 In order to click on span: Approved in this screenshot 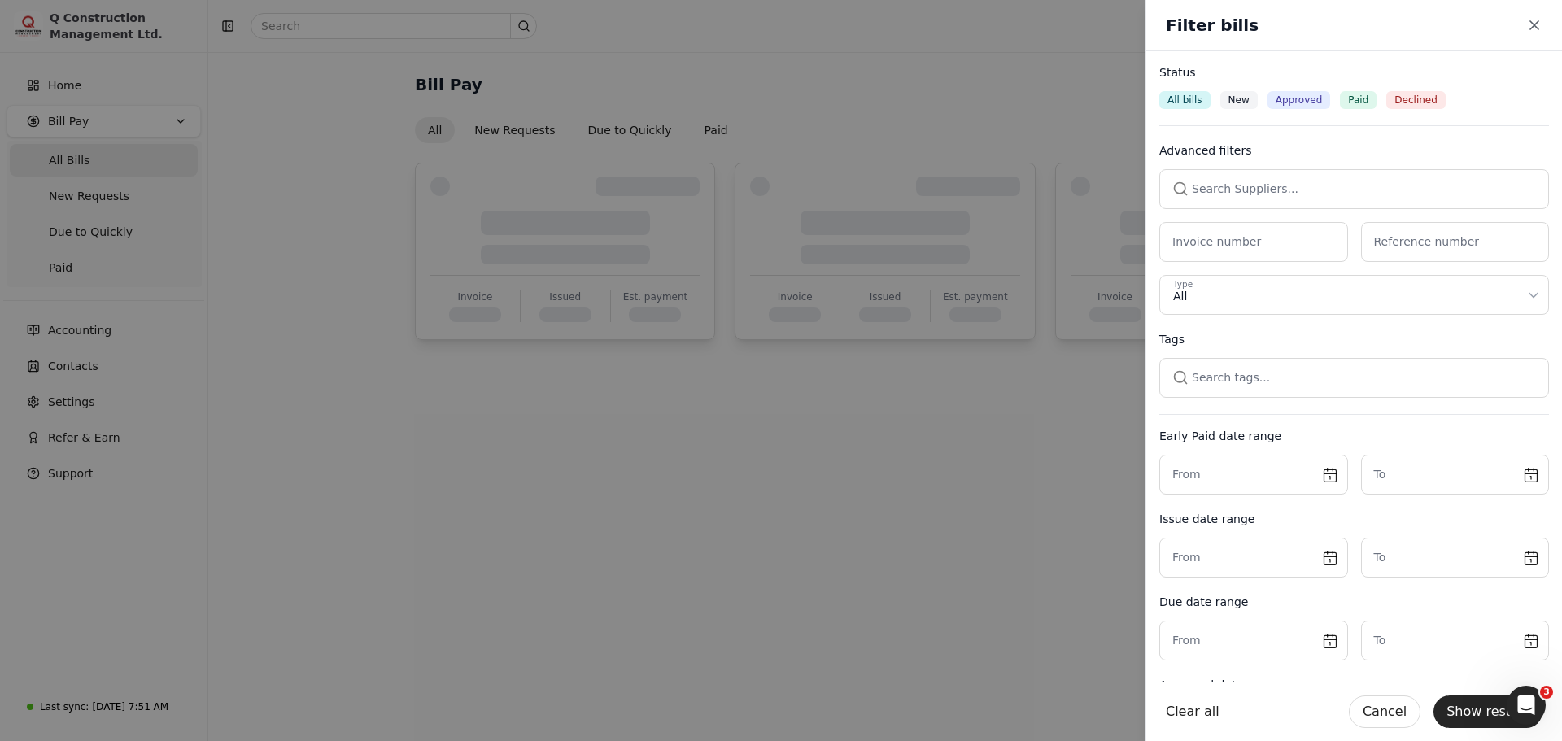, I will do `click(1299, 100)`.